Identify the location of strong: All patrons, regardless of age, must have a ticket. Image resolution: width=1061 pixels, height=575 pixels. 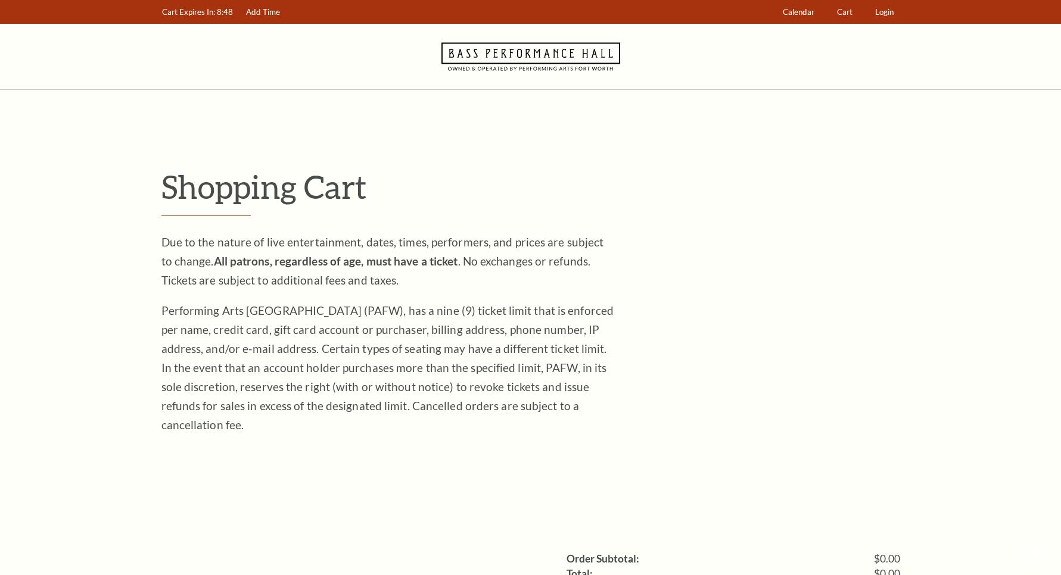
(336, 261).